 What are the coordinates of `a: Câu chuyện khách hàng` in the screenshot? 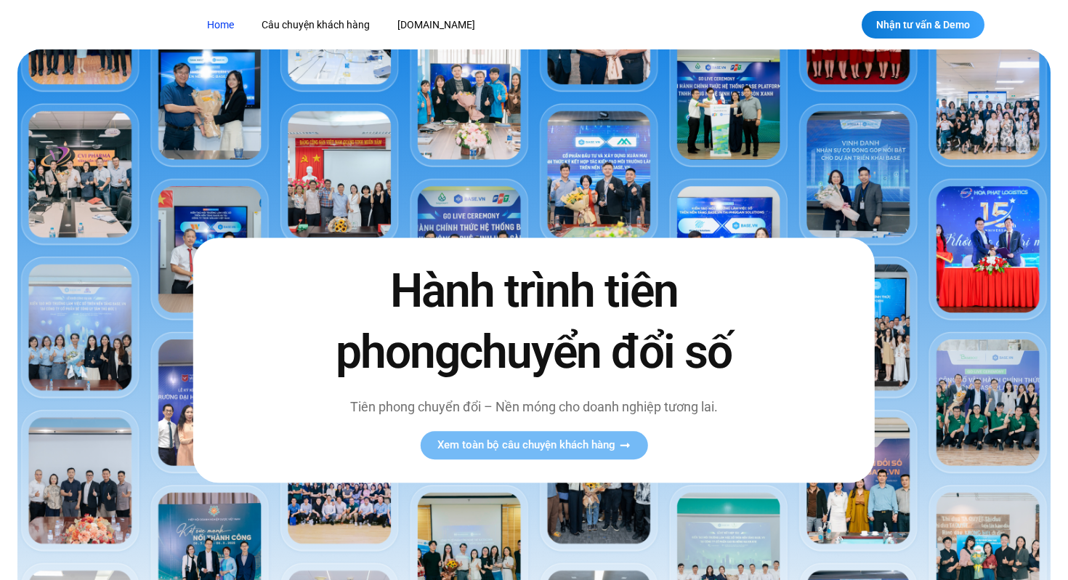 It's located at (315, 25).